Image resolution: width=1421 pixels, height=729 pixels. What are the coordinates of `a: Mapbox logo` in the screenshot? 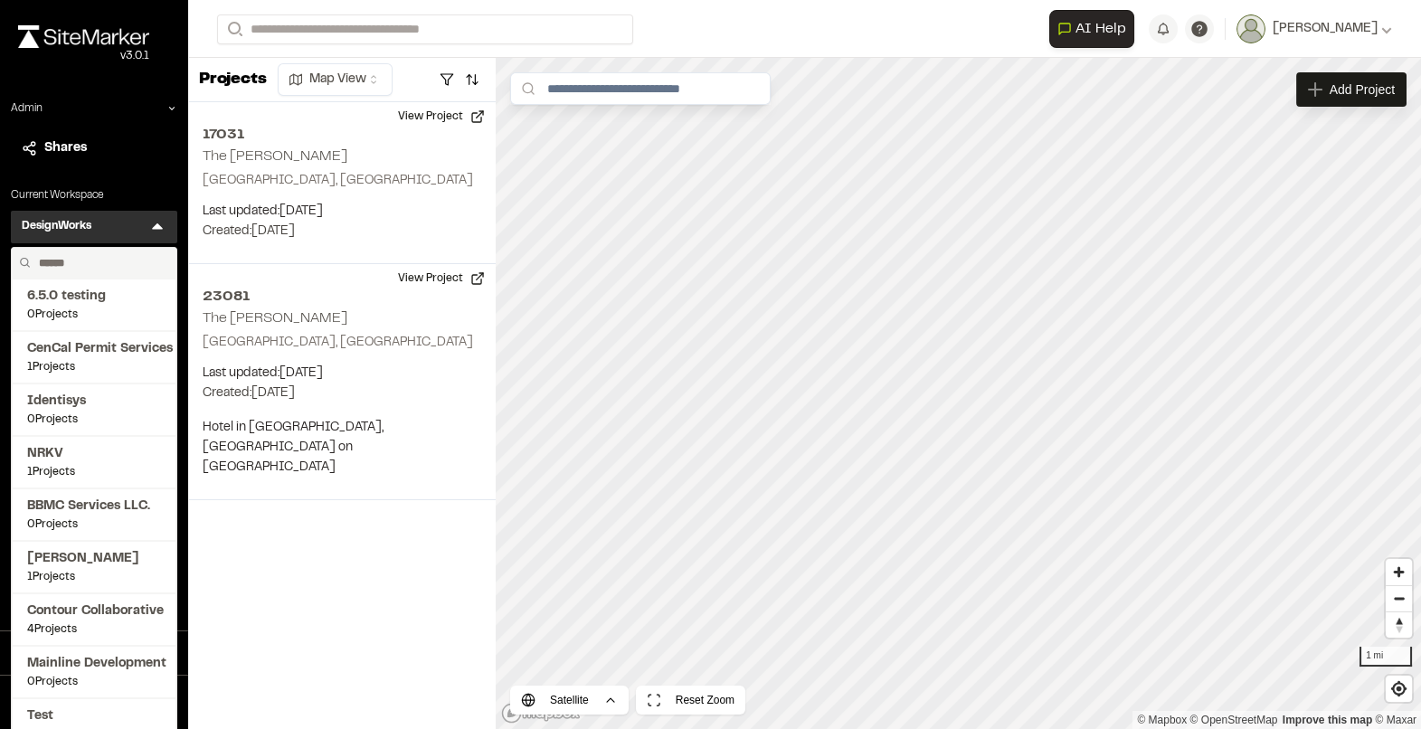 It's located at (541, 713).